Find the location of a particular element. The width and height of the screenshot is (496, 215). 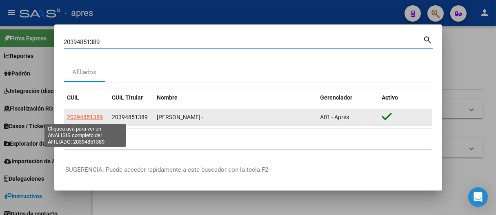

p: -SUGERENCIA: Puede acceder rapidamente a este buscador con la tecla F2- is located at coordinates (248, 170).